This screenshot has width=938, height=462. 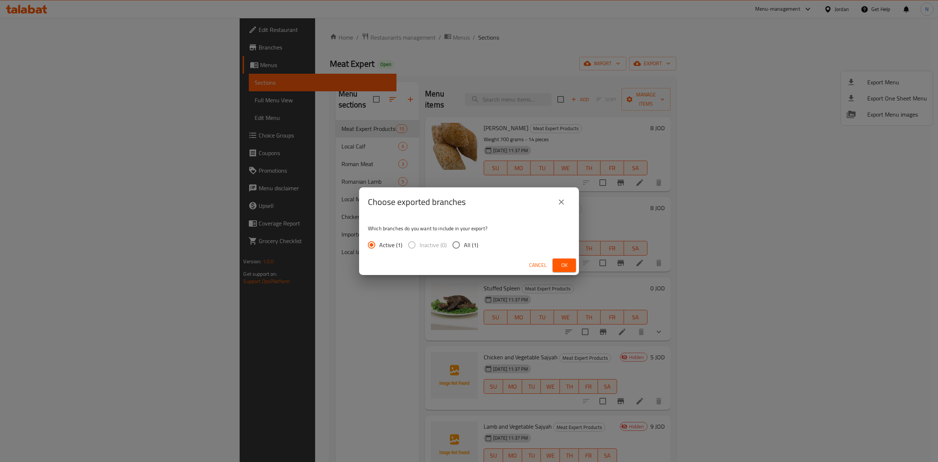 I want to click on p: Which branches do you want to include in your export?, so click(x=469, y=228).